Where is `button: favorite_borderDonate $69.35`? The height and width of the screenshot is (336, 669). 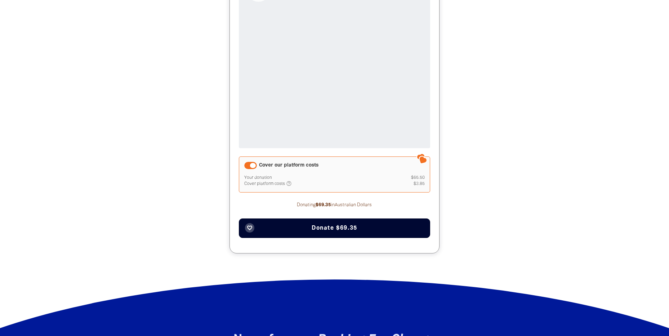
button: favorite_borderDonate $69.35 is located at coordinates (334, 228).